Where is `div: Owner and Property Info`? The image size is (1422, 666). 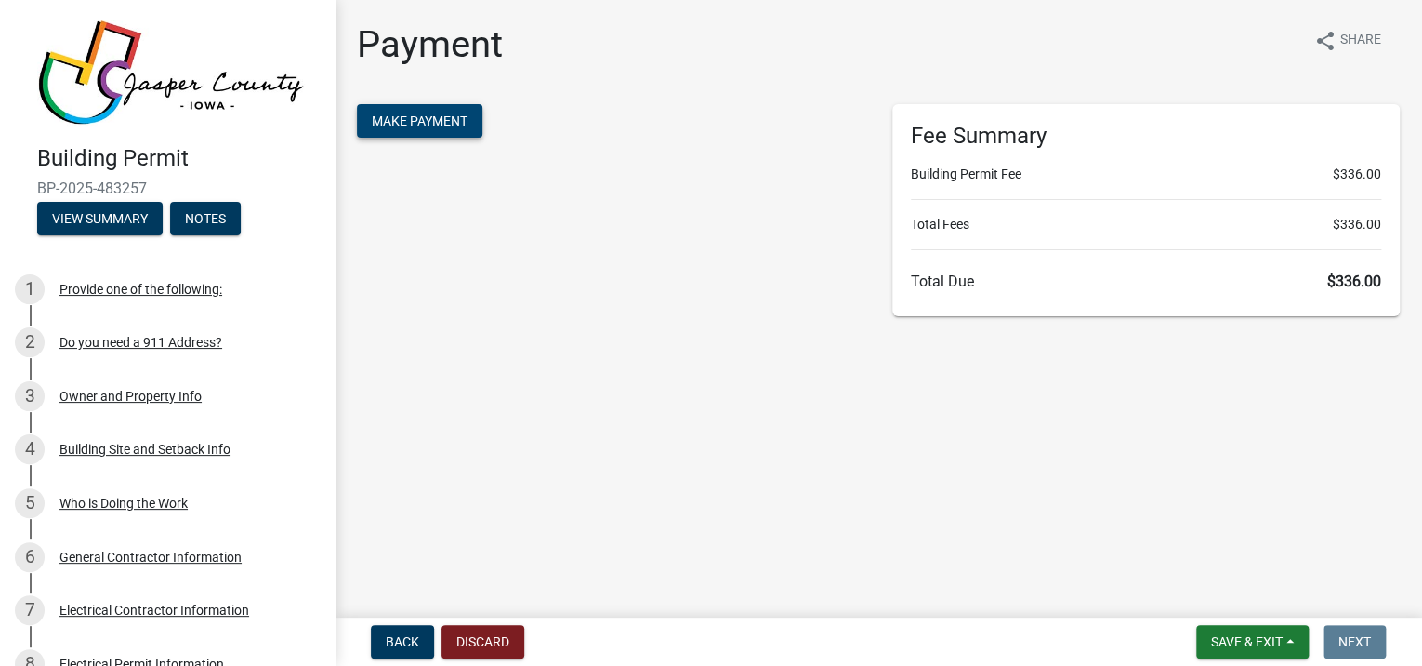 div: Owner and Property Info is located at coordinates (130, 396).